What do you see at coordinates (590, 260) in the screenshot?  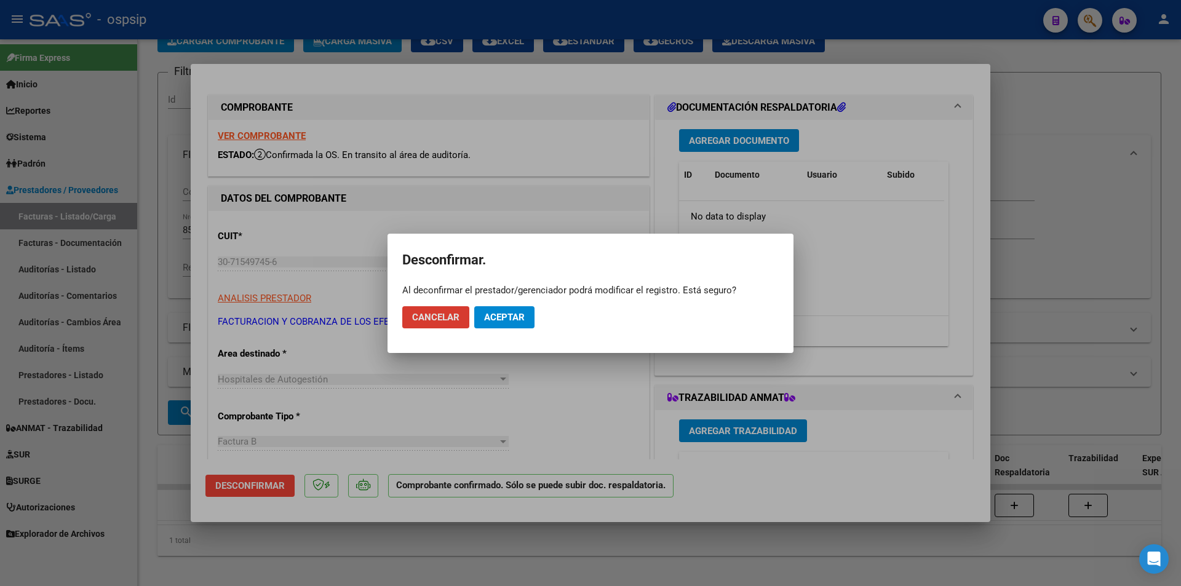 I see `h2: Desconfirmar.` at bounding box center [590, 260].